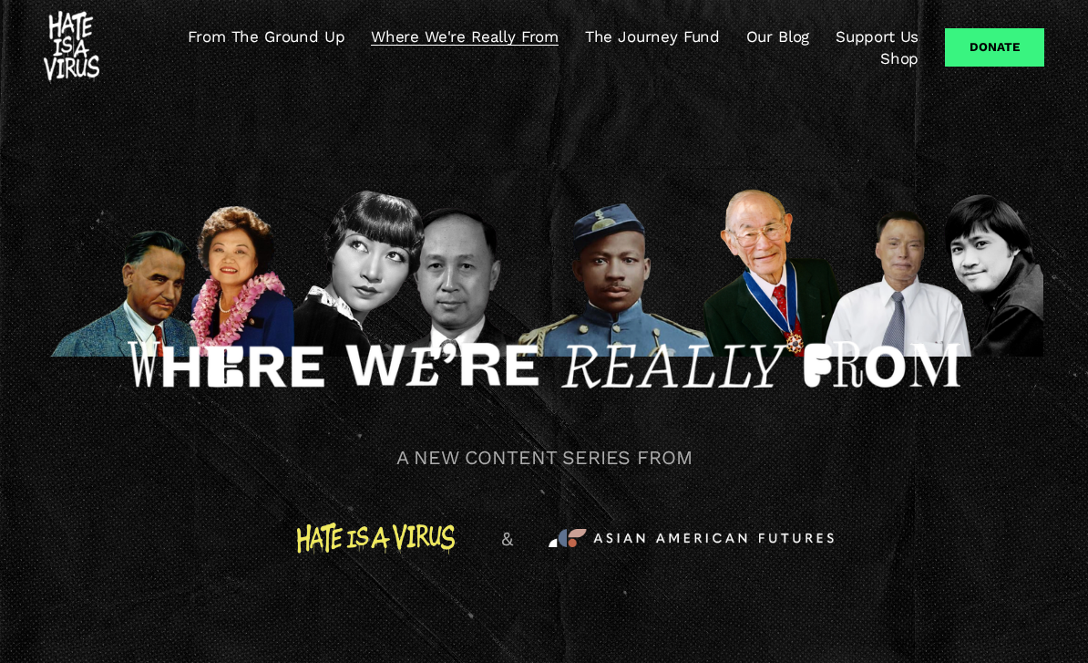 The width and height of the screenshot is (1088, 663). What do you see at coordinates (465, 36) in the screenshot?
I see `a: Where We're Really From` at bounding box center [465, 36].